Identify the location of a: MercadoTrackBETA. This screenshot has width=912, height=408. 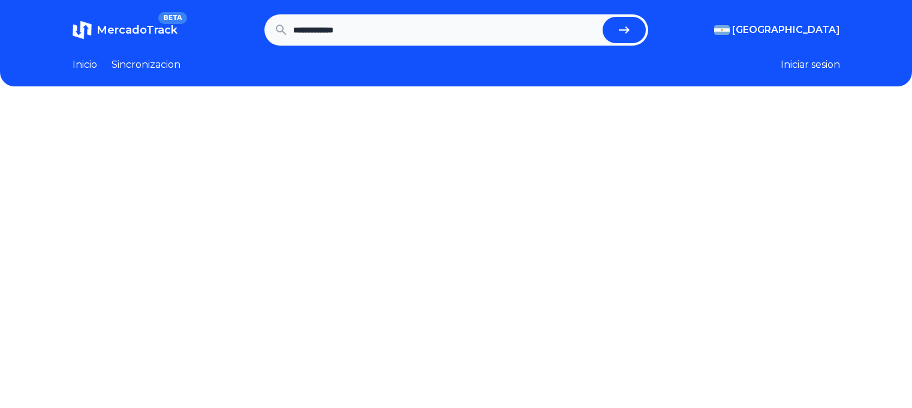
(125, 30).